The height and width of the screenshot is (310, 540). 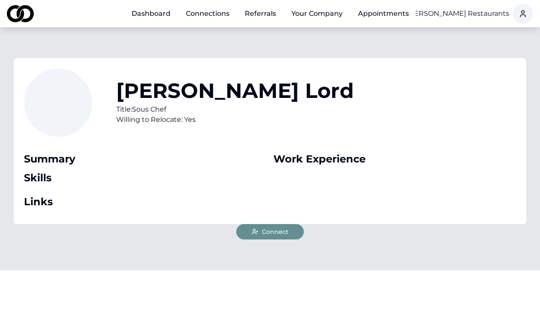 What do you see at coordinates (270, 232) in the screenshot?
I see `button: Connect` at bounding box center [270, 232].